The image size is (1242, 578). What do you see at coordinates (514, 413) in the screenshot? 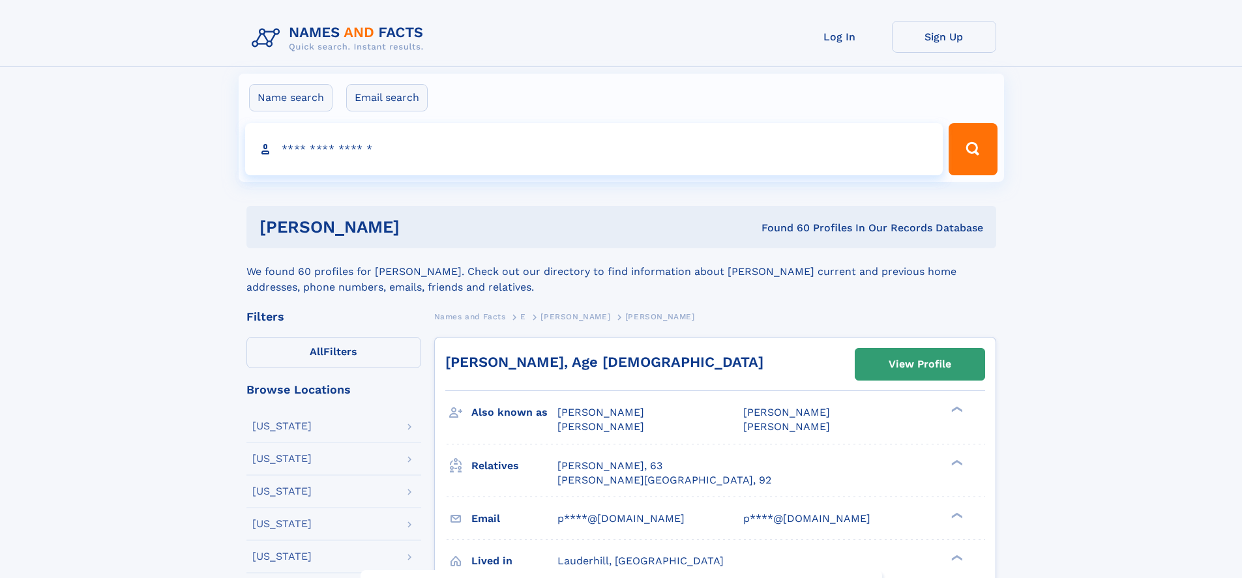
I see `h3: Also known as` at bounding box center [514, 413].